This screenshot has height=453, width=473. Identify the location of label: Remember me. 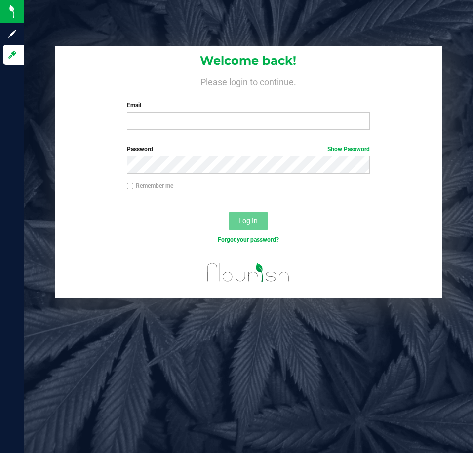
(150, 186).